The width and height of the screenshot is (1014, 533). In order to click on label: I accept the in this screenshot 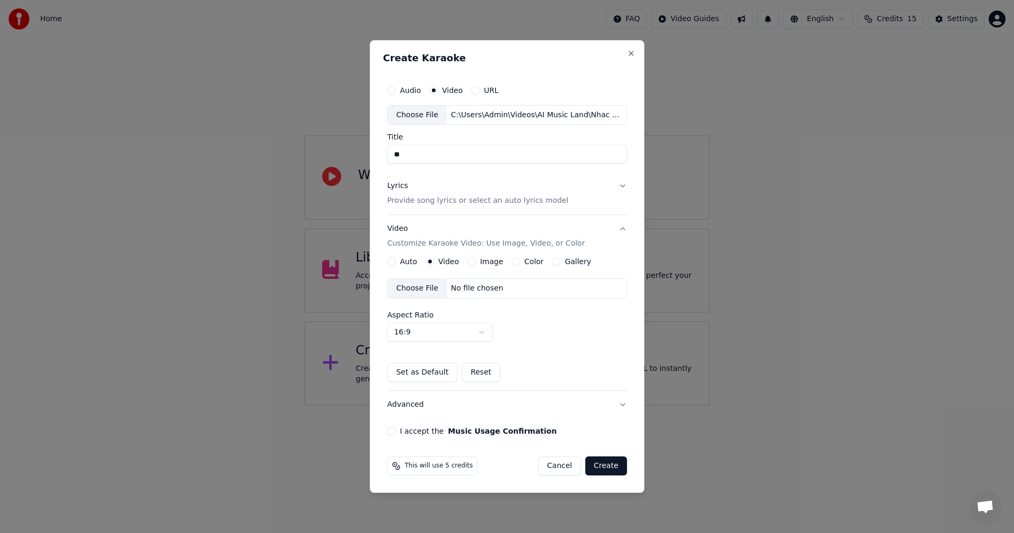, I will do `click(478, 431)`.